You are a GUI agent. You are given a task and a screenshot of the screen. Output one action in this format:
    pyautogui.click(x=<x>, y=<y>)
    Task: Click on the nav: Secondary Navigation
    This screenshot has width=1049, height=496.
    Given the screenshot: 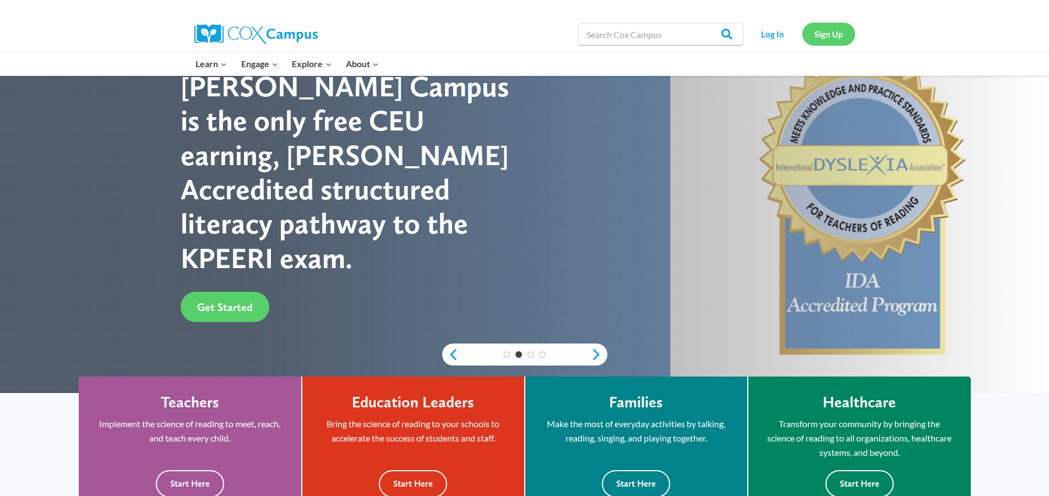 What is the action you would take?
    pyautogui.click(x=802, y=34)
    